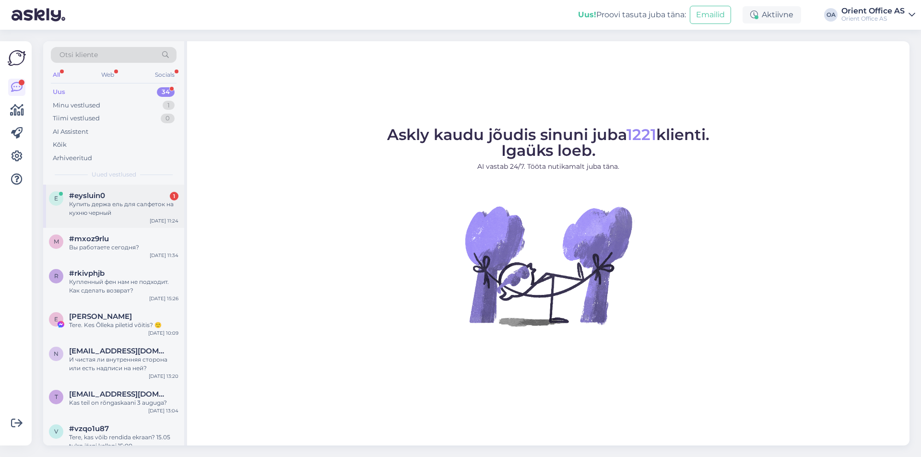 The image size is (921, 457). What do you see at coordinates (56, 431) in the screenshot?
I see `span: v` at bounding box center [56, 431].